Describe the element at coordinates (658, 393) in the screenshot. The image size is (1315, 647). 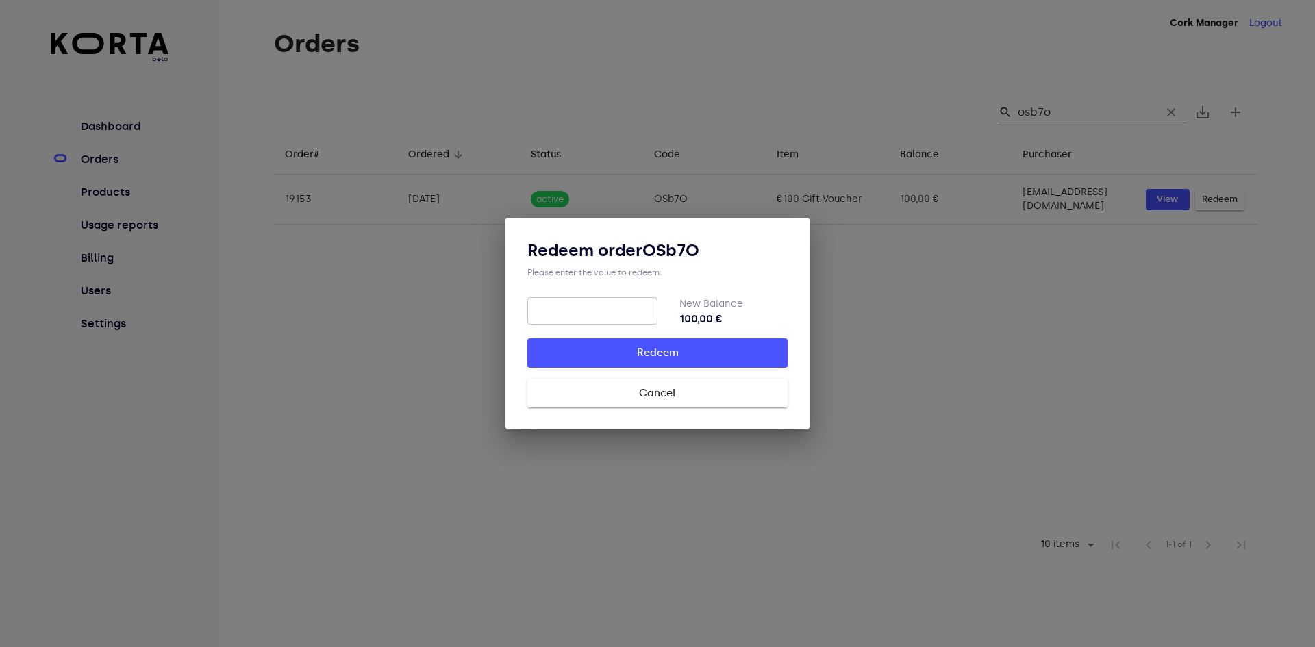
I see `span: Cancel` at that location.